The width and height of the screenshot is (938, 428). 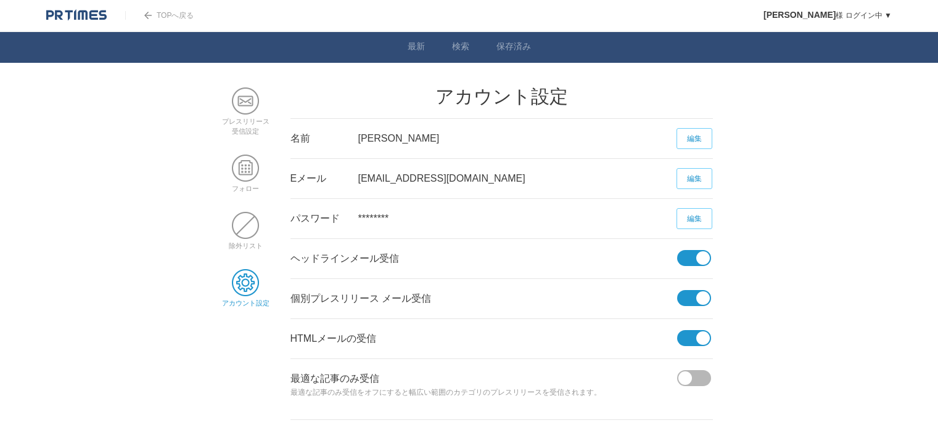 I want to click on div: パスワード, so click(x=324, y=219).